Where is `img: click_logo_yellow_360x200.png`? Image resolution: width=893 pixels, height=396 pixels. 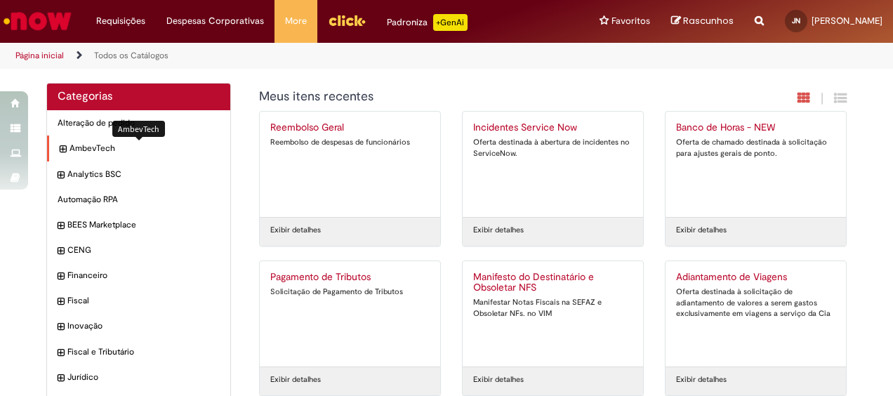
img: click_logo_yellow_360x200.png is located at coordinates (347, 20).